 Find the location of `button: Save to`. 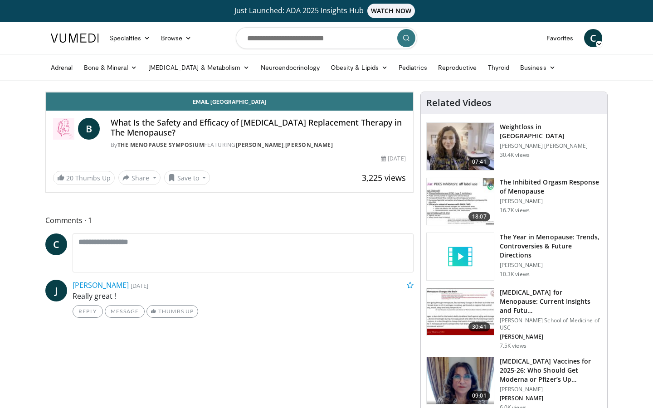

button: Save to is located at coordinates (187, 178).